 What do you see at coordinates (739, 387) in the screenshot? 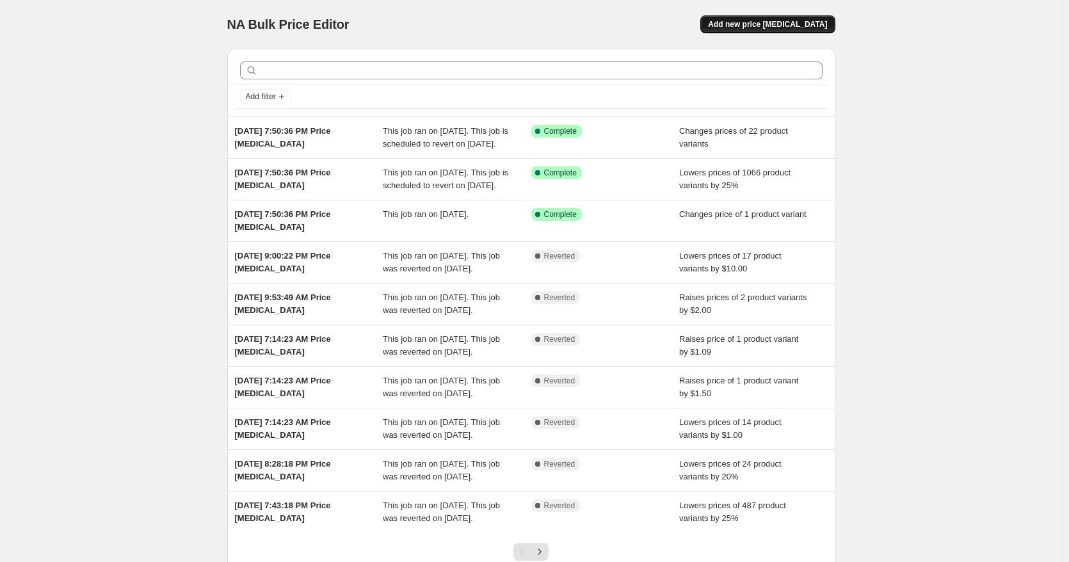
I see `span: Raises price of 1 product variant by $1.50` at bounding box center [739, 387].